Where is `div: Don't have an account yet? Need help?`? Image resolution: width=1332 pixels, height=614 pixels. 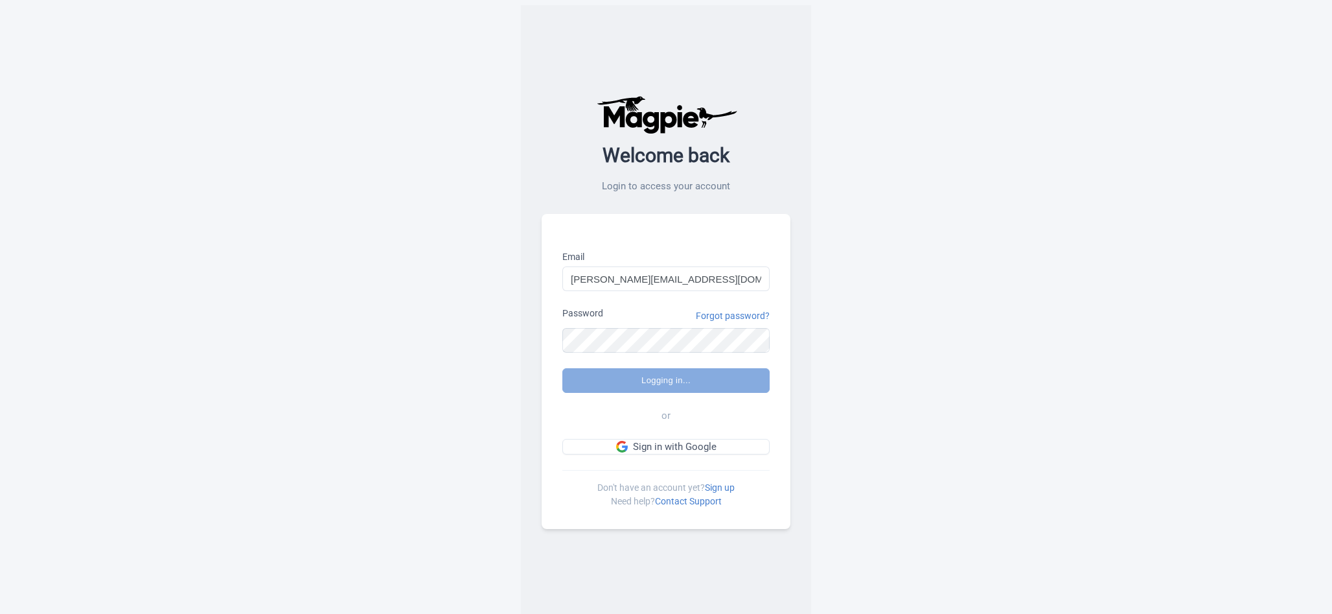 div: Don't have an account yet? Need help? is located at coordinates (666, 489).